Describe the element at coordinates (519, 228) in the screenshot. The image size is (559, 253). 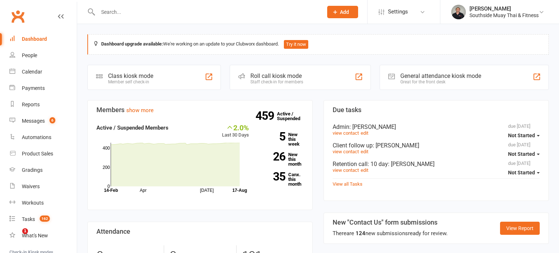
I see `a: View Report` at that location.